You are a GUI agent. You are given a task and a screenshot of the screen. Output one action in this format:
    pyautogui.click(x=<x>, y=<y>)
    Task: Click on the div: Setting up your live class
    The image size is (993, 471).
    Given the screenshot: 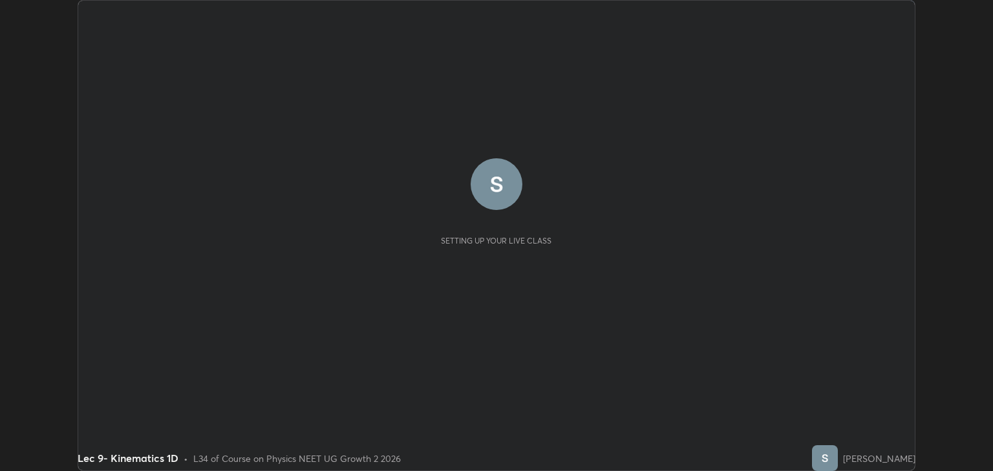 What is the action you would take?
    pyautogui.click(x=496, y=240)
    